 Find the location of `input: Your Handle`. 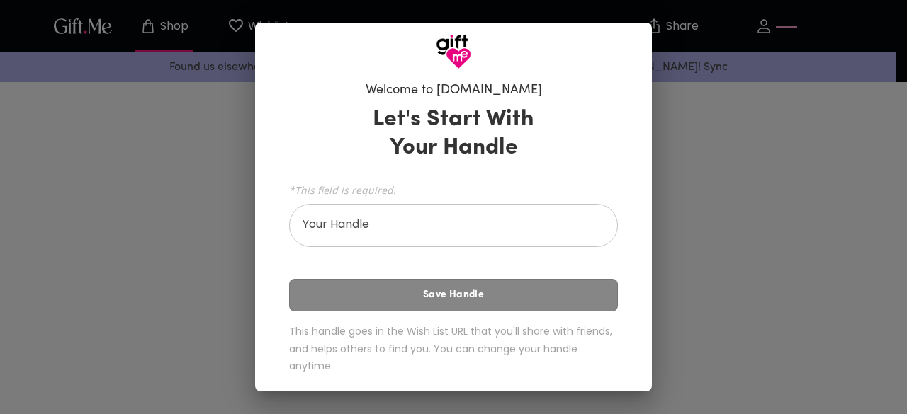

input: Your Handle is located at coordinates (446, 227).